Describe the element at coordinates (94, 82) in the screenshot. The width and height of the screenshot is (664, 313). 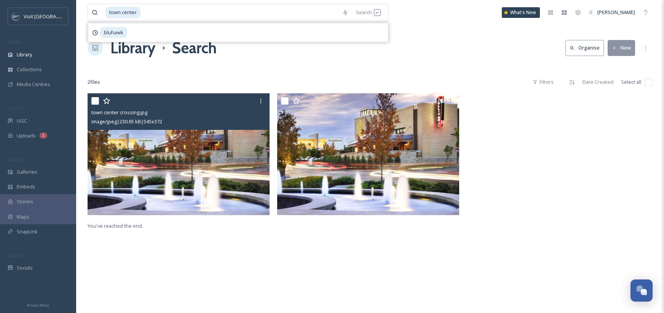
I see `span: 2 file s` at that location.